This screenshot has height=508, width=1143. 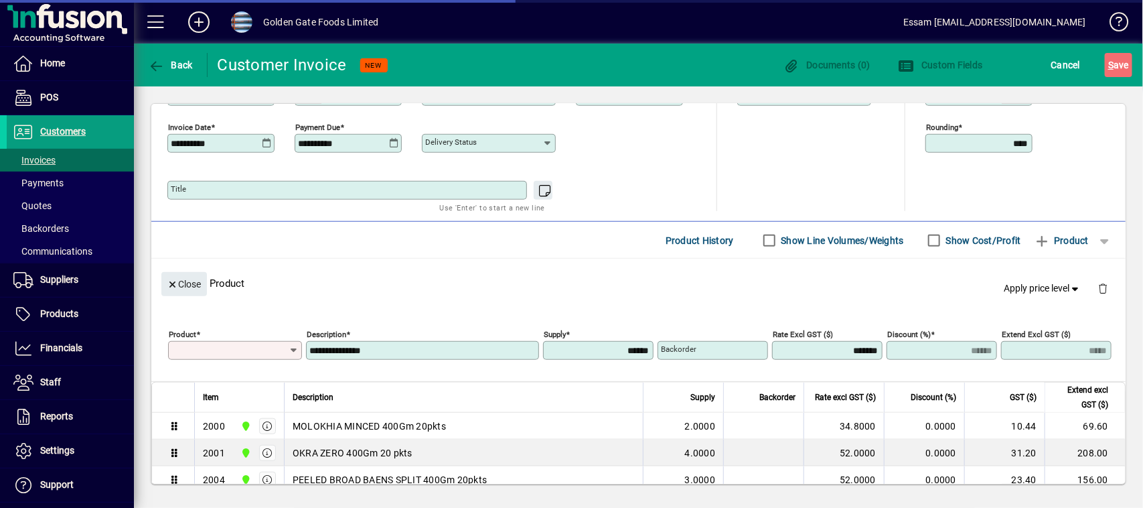 I want to click on mat-label: Product, so click(x=182, y=334).